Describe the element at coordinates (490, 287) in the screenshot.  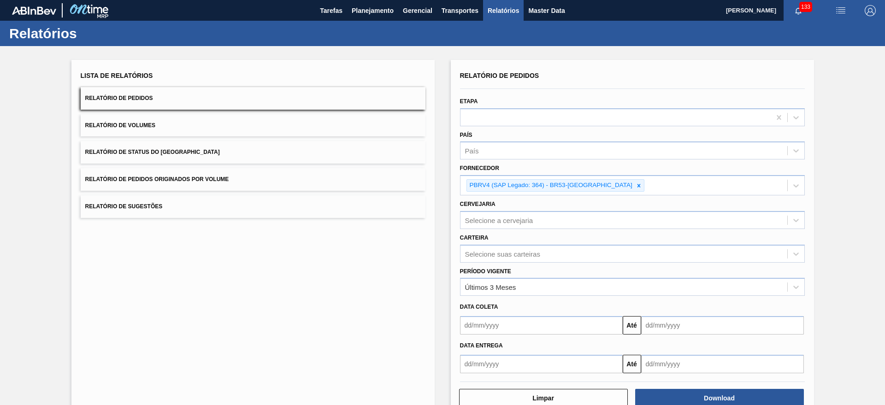
I see `div: Últimos 3 Meses` at that location.